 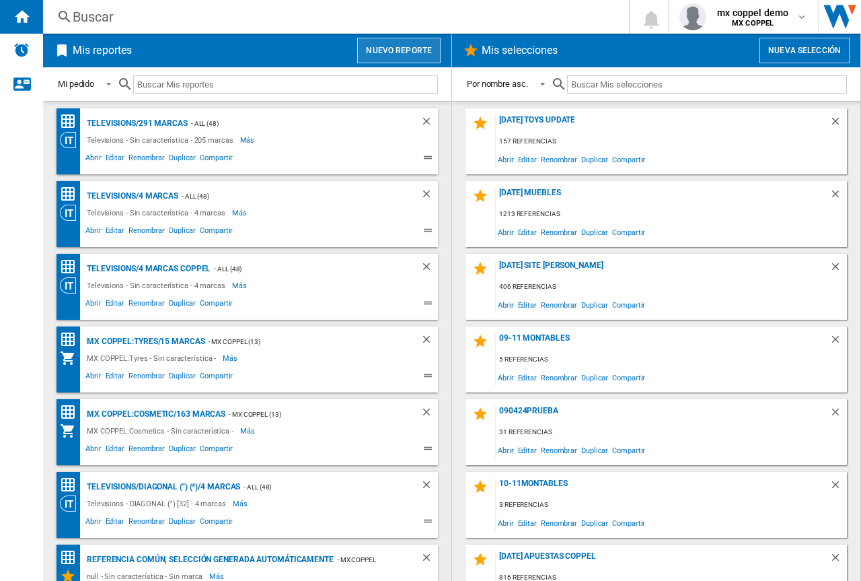 I want to click on button: Nuevo reporte, so click(x=399, y=50).